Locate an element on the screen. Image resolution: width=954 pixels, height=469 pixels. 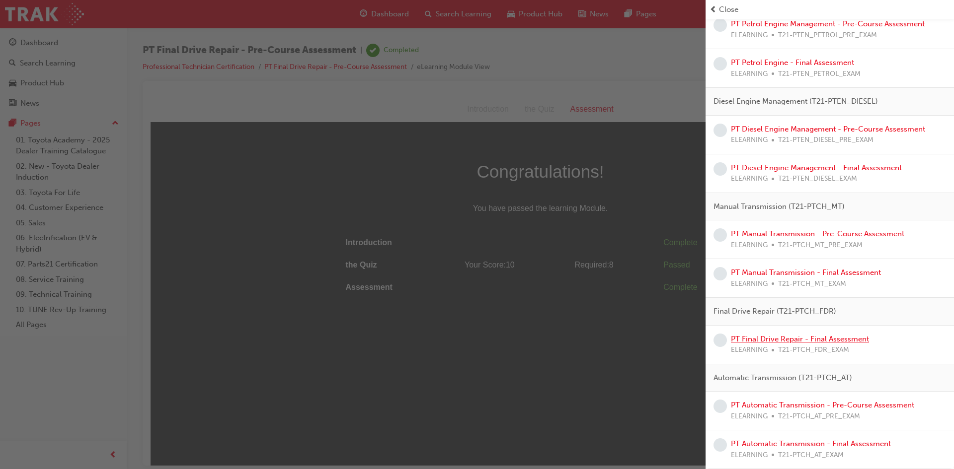
span: T21-PTEN_PETROL_PRE_EXAM is located at coordinates (827, 35).